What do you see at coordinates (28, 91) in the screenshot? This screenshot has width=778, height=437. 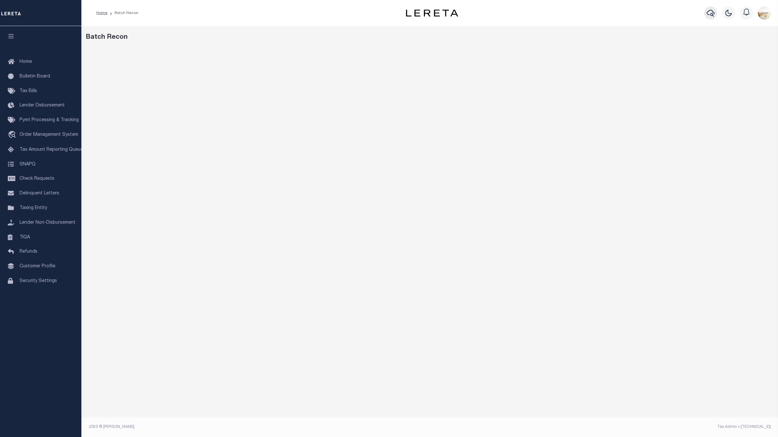 I see `span: Tax Bills` at bounding box center [28, 91].